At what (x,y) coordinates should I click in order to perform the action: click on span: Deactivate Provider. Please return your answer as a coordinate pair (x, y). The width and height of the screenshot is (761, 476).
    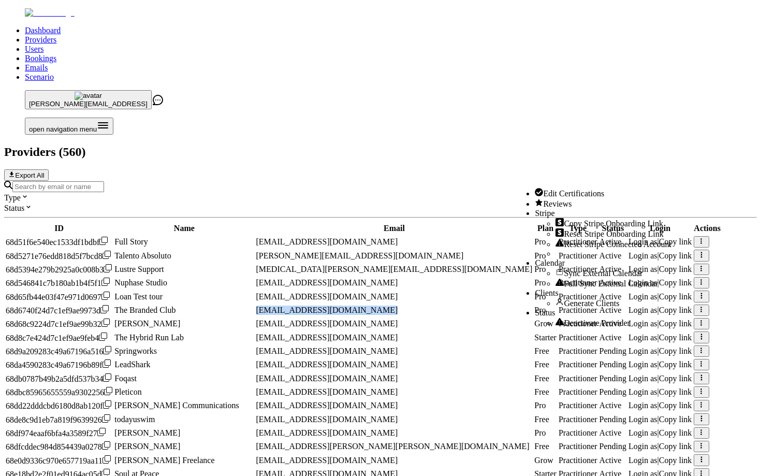
    Looking at the image, I should click on (597, 323).